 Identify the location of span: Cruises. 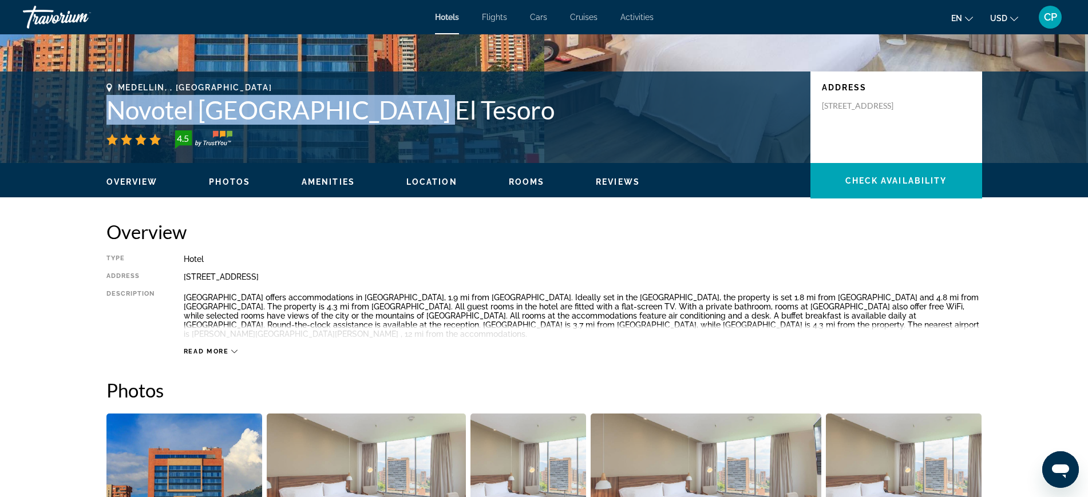
(584, 17).